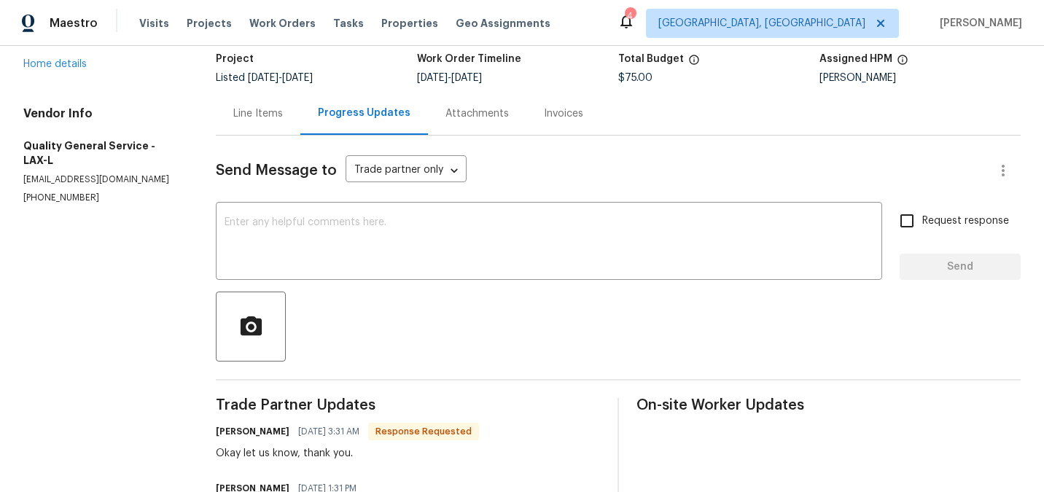 The height and width of the screenshot is (492, 1044). I want to click on span: $75.00, so click(635, 78).